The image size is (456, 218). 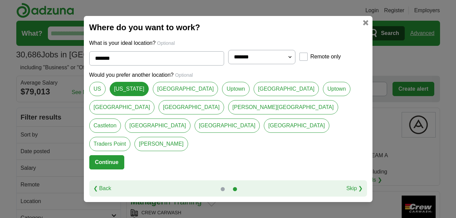 I want to click on button: Continue, so click(x=107, y=162).